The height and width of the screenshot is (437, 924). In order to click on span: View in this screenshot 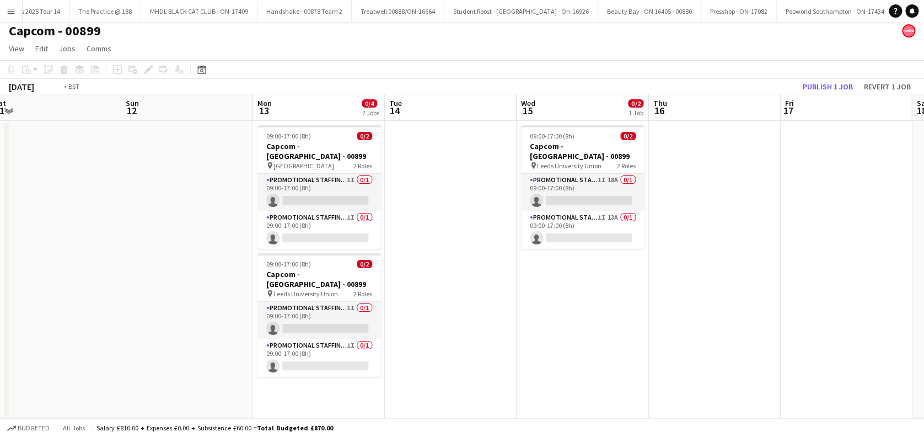, I will do `click(17, 49)`.